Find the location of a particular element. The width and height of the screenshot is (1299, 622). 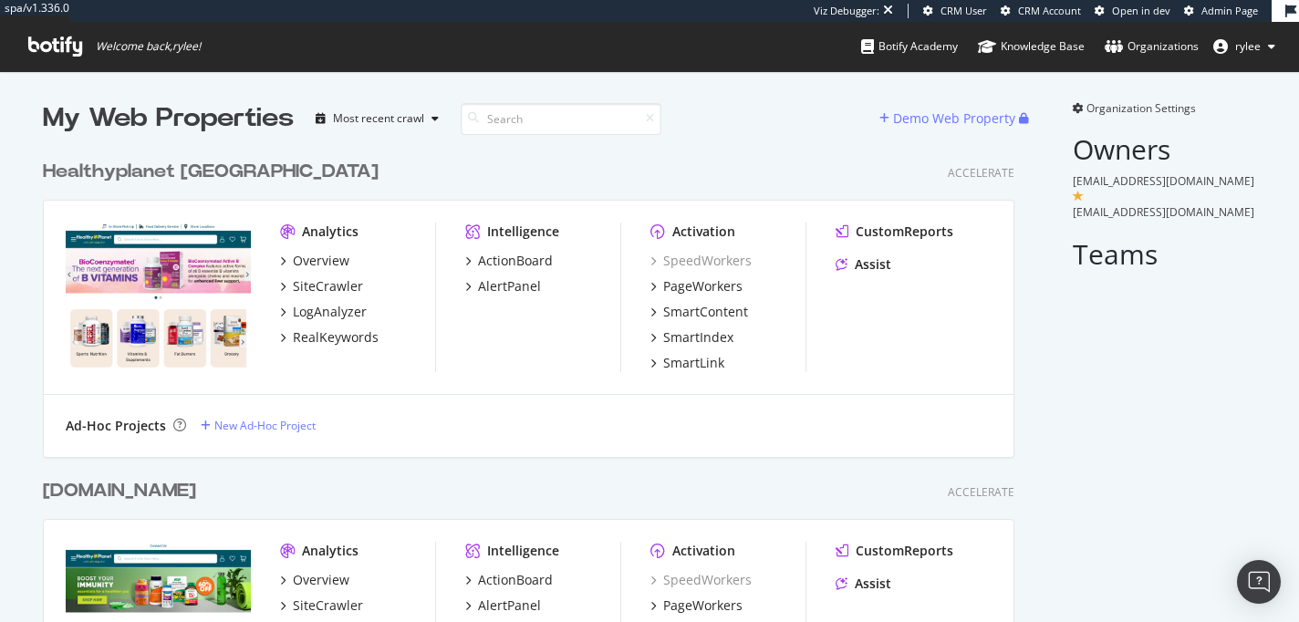

a: SmartIndex is located at coordinates (691, 338).